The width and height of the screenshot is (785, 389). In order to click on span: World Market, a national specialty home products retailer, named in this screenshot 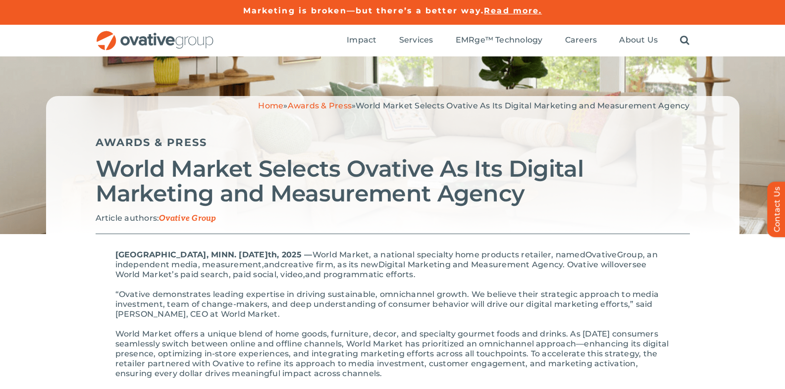, I will do `click(449, 255)`.